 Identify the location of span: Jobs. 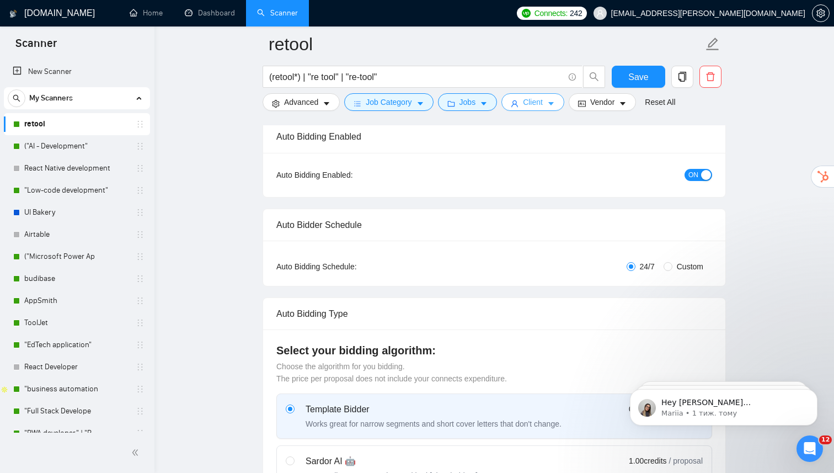
(468, 102).